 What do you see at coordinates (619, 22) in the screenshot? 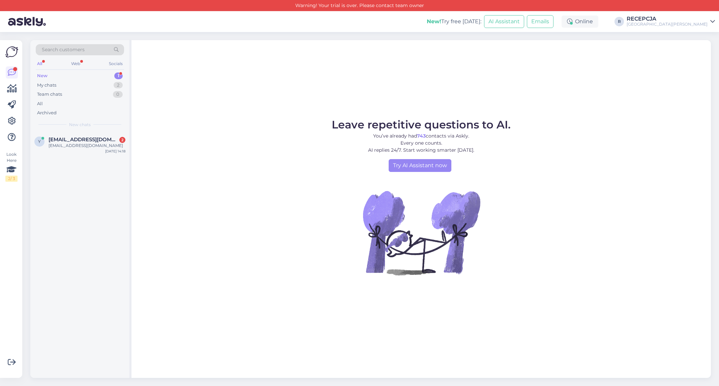
I see `div: R` at bounding box center [619, 22].